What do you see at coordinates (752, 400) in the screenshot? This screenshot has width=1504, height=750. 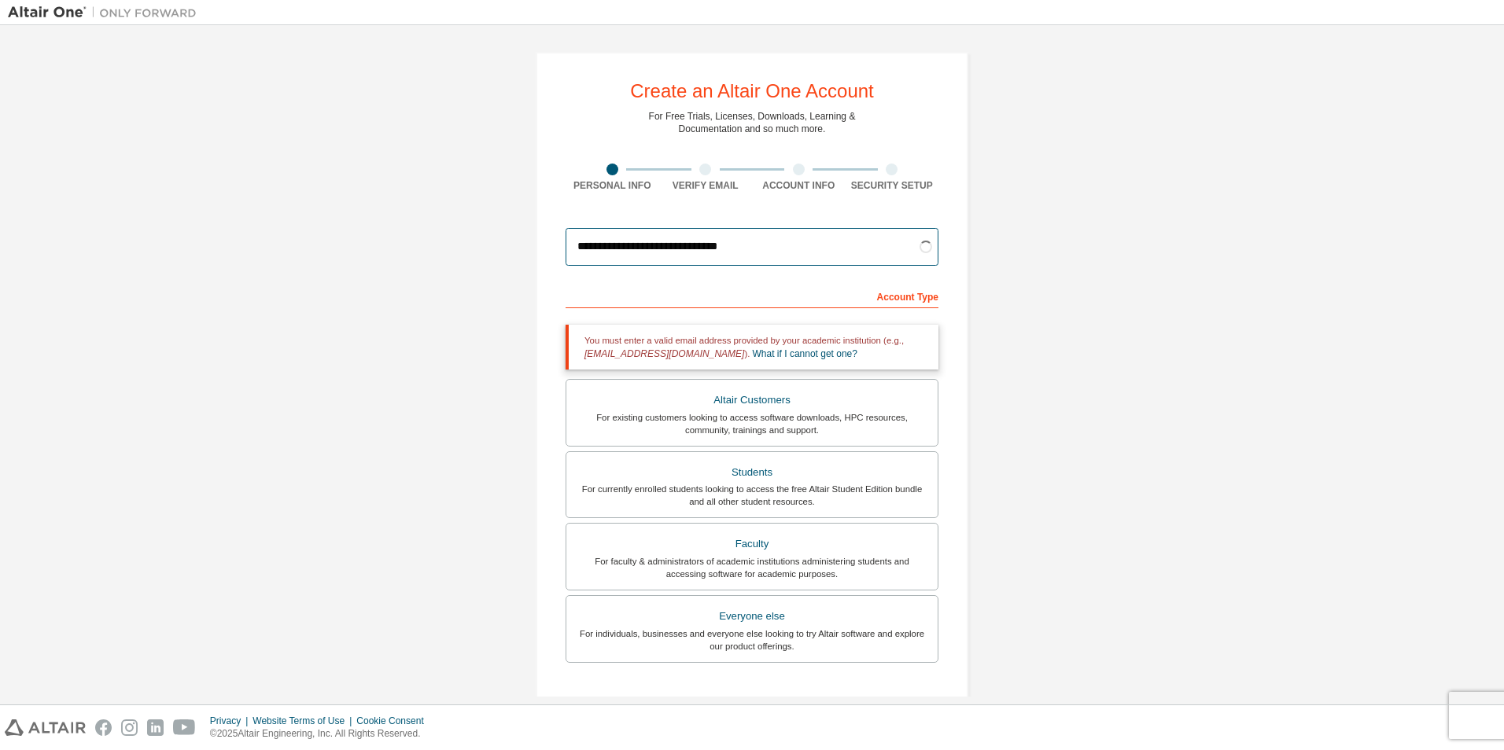 I see `div: Altair Customers` at bounding box center [752, 400].